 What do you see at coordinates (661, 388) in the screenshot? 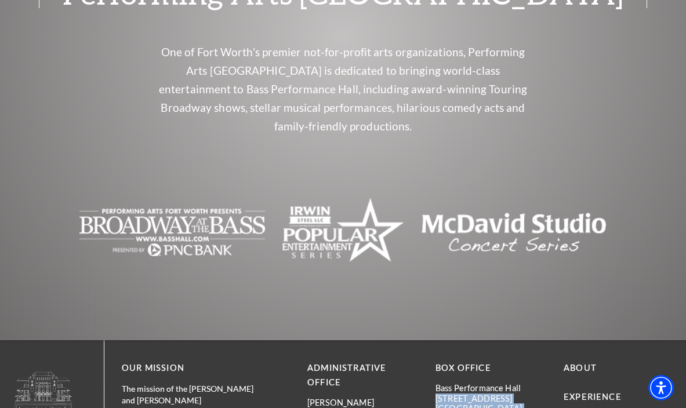
I see `div: Accessibility Menu` at bounding box center [661, 388].